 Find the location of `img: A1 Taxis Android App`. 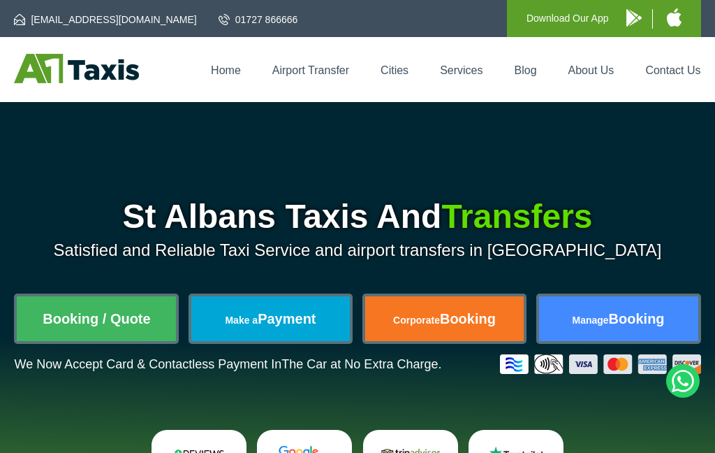

img: A1 Taxis Android App is located at coordinates (634, 17).